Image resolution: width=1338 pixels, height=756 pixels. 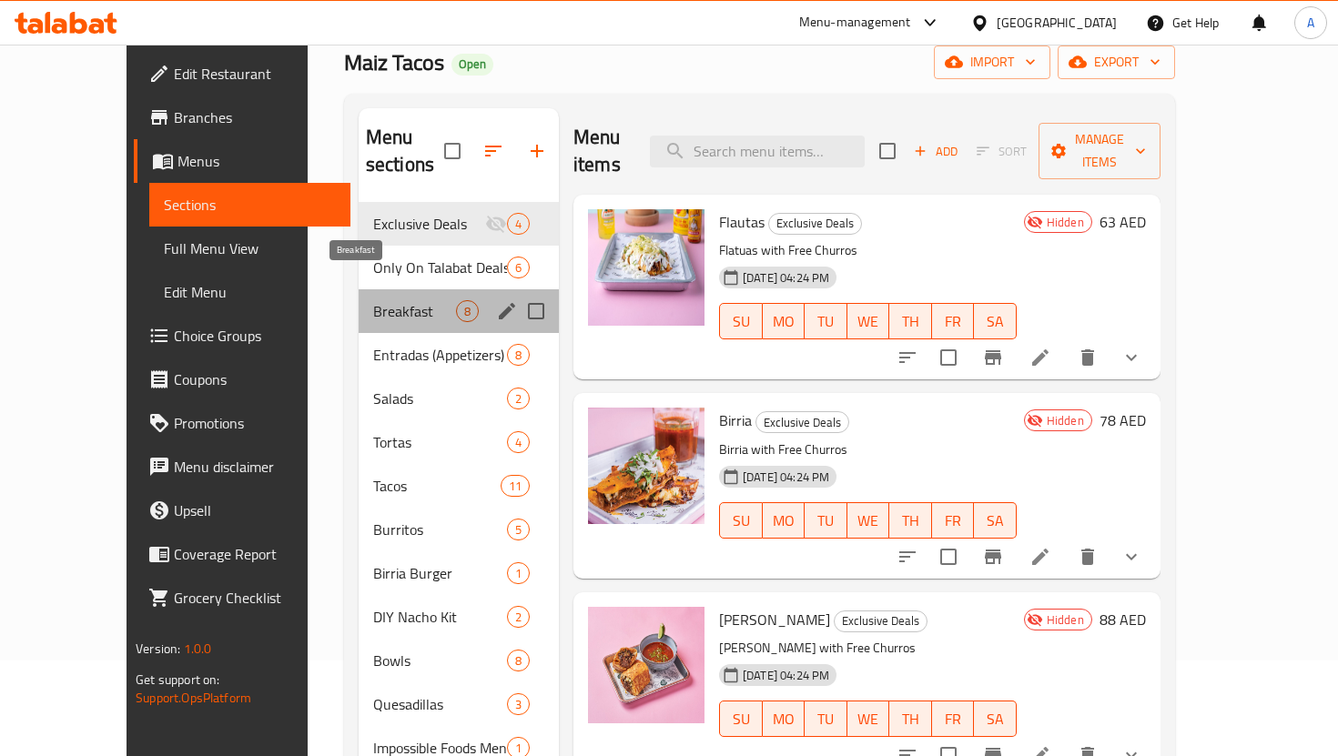 I want to click on span: Grocery Checklist, so click(x=254, y=598).